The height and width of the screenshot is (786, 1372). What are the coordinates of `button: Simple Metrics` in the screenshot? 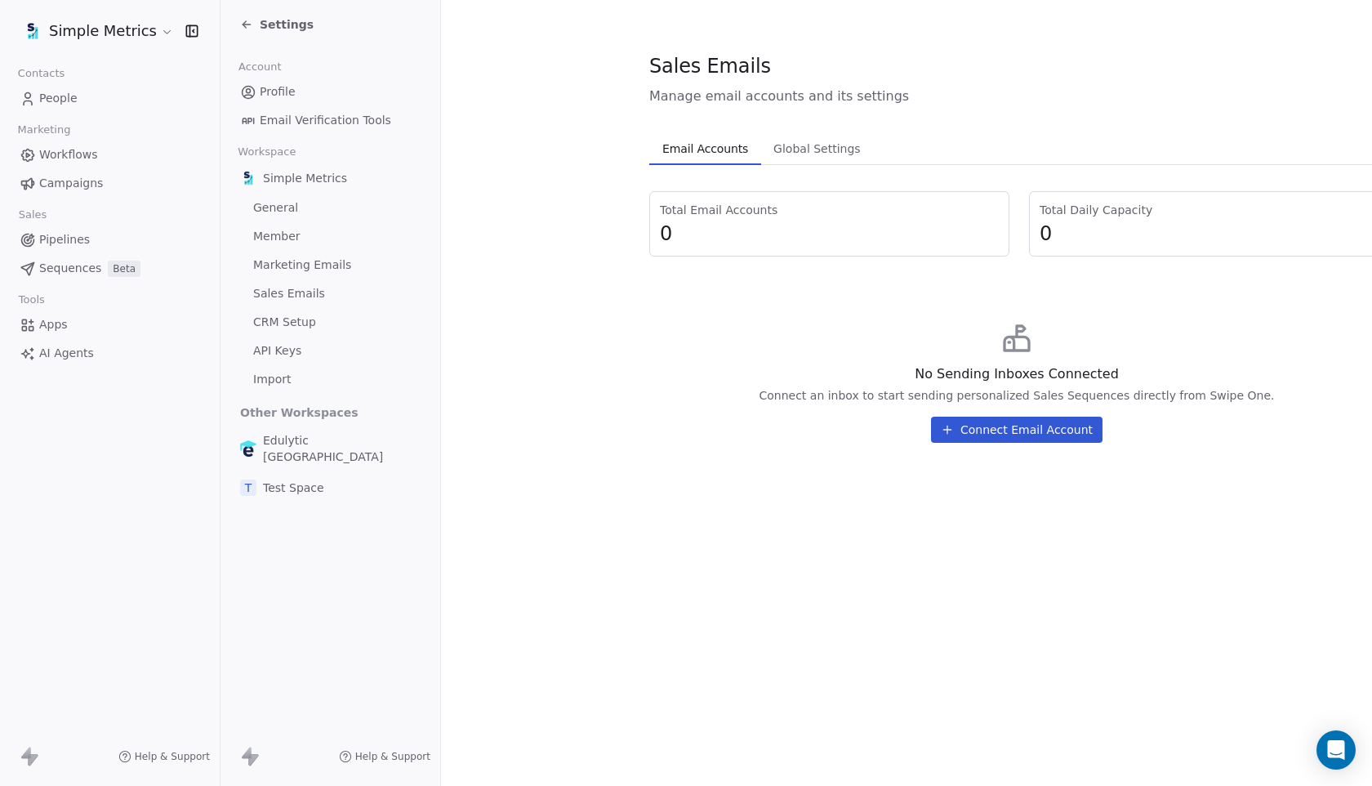 It's located at (96, 31).